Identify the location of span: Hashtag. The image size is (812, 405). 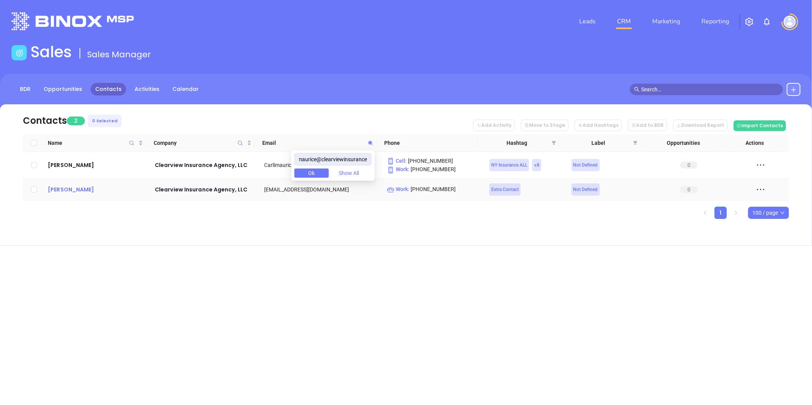
(517, 143).